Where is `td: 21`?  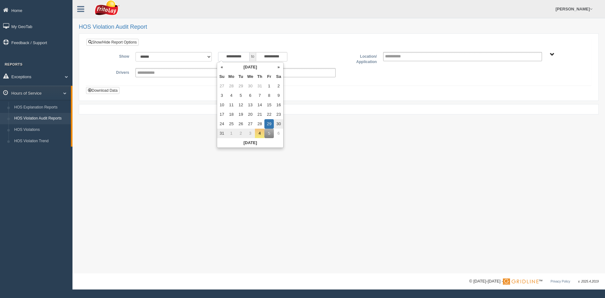
td: 21 is located at coordinates (260, 114).